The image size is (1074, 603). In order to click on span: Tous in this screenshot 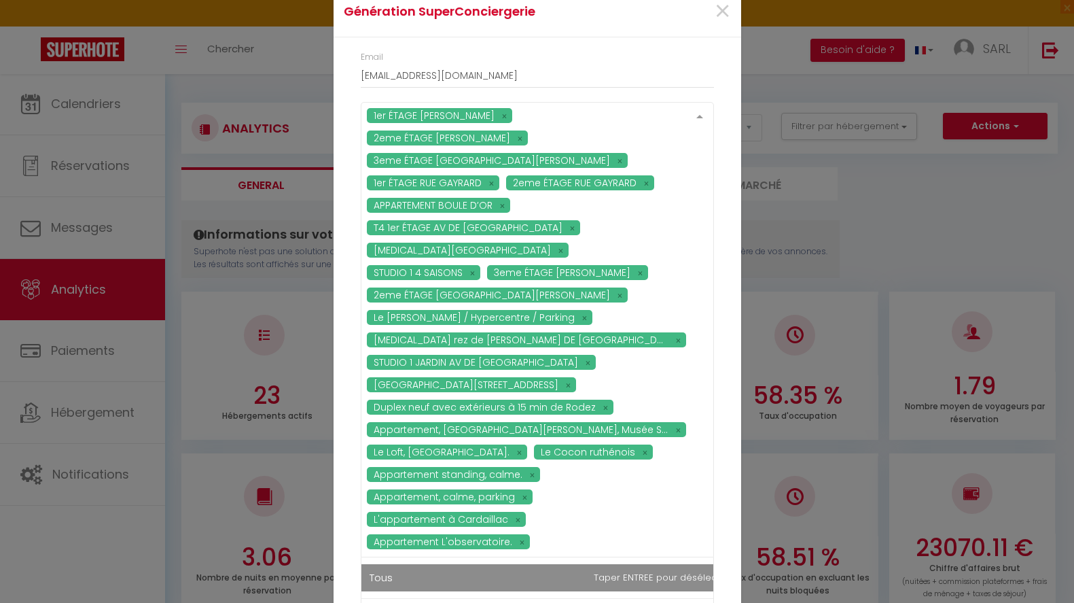, I will do `click(381, 577)`.